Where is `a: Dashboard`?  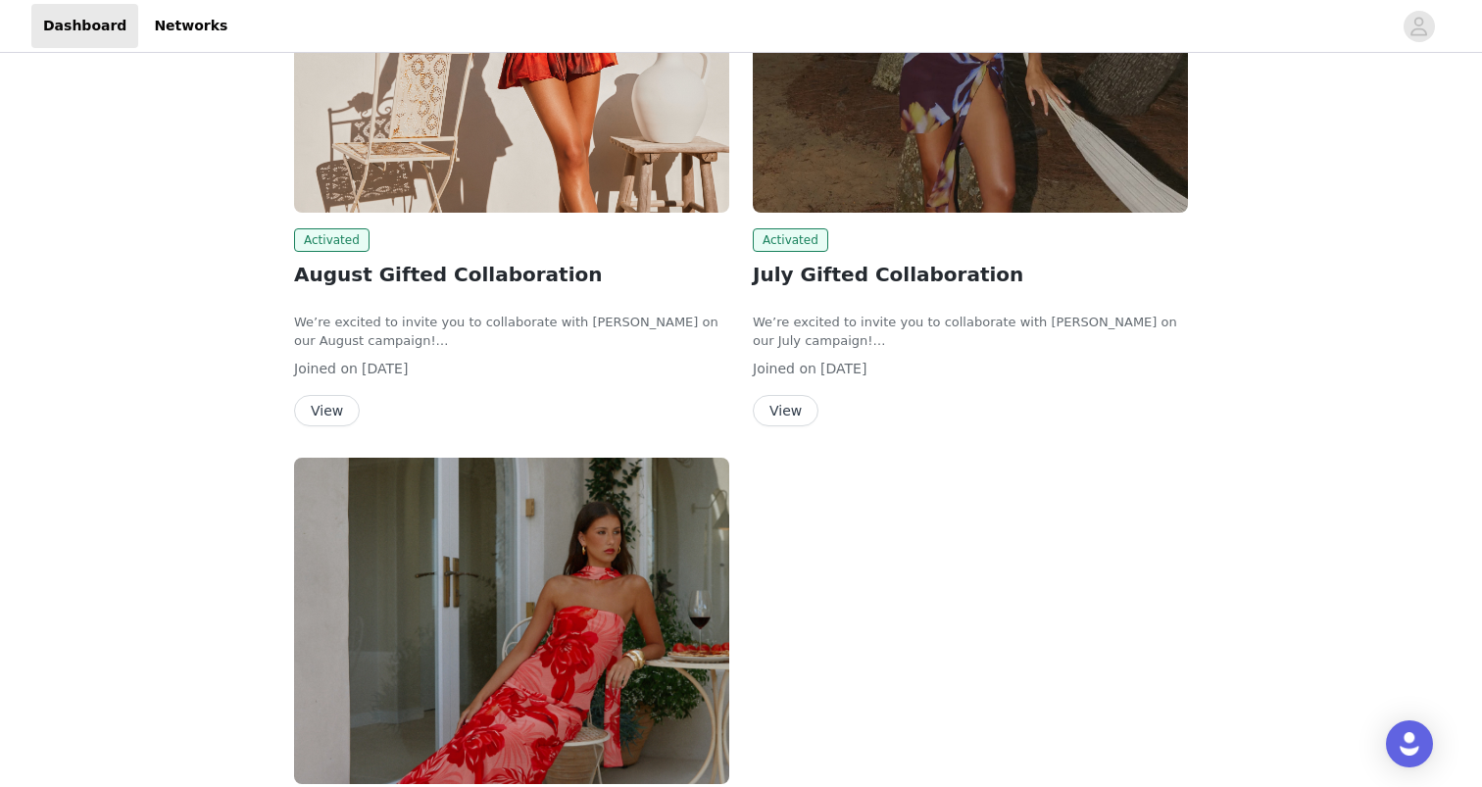 a: Dashboard is located at coordinates (84, 25).